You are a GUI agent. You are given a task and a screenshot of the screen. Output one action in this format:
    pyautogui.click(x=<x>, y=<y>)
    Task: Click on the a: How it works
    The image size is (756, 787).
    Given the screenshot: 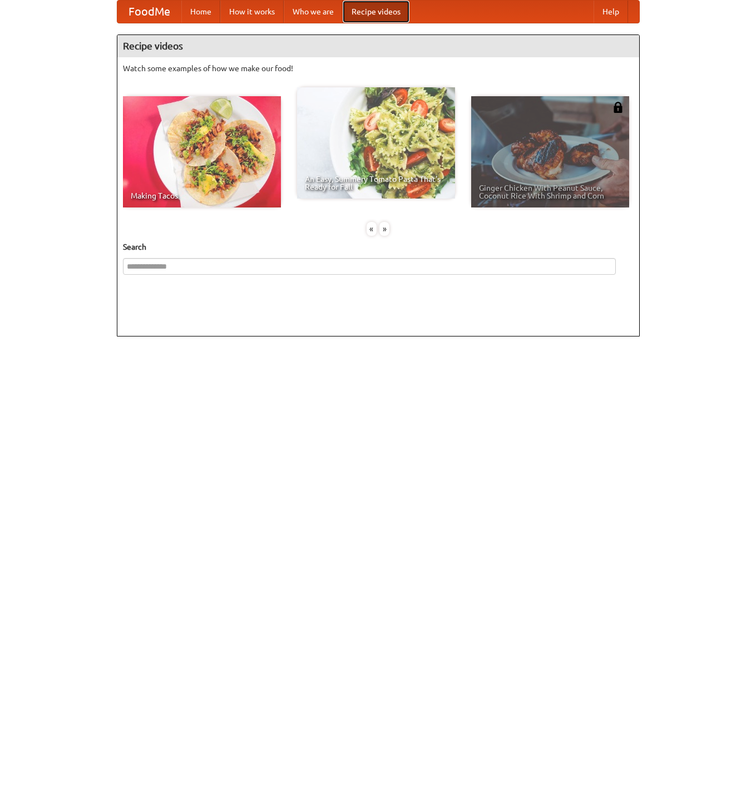 What is the action you would take?
    pyautogui.click(x=252, y=12)
    